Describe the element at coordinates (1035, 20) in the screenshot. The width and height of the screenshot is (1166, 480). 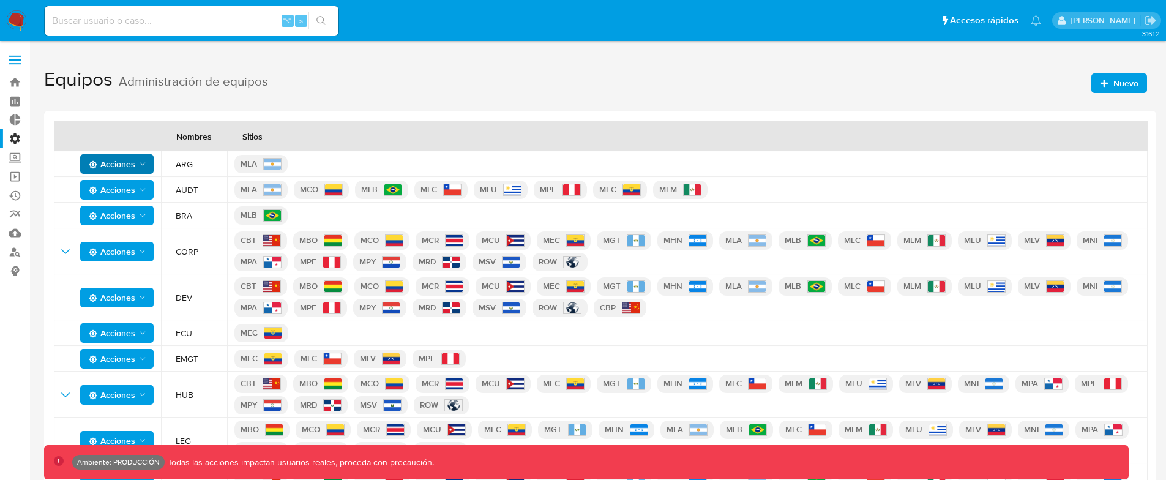
I see `a: Notificaciones` at that location.